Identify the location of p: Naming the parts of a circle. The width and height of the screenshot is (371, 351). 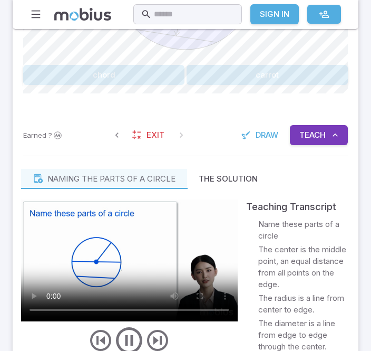
(111, 179).